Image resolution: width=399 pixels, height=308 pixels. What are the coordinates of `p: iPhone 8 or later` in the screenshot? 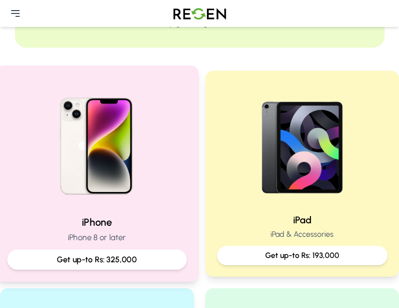 It's located at (97, 238).